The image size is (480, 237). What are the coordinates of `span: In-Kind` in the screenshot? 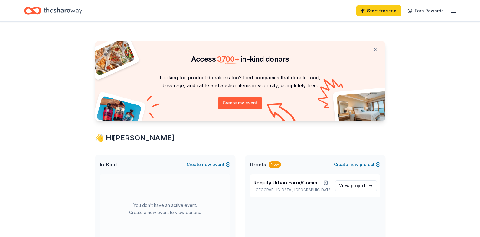 It's located at (108, 165).